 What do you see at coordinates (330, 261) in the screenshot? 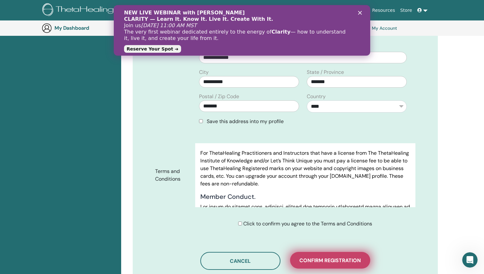
I see `span: Confirm registration` at bounding box center [330, 261].